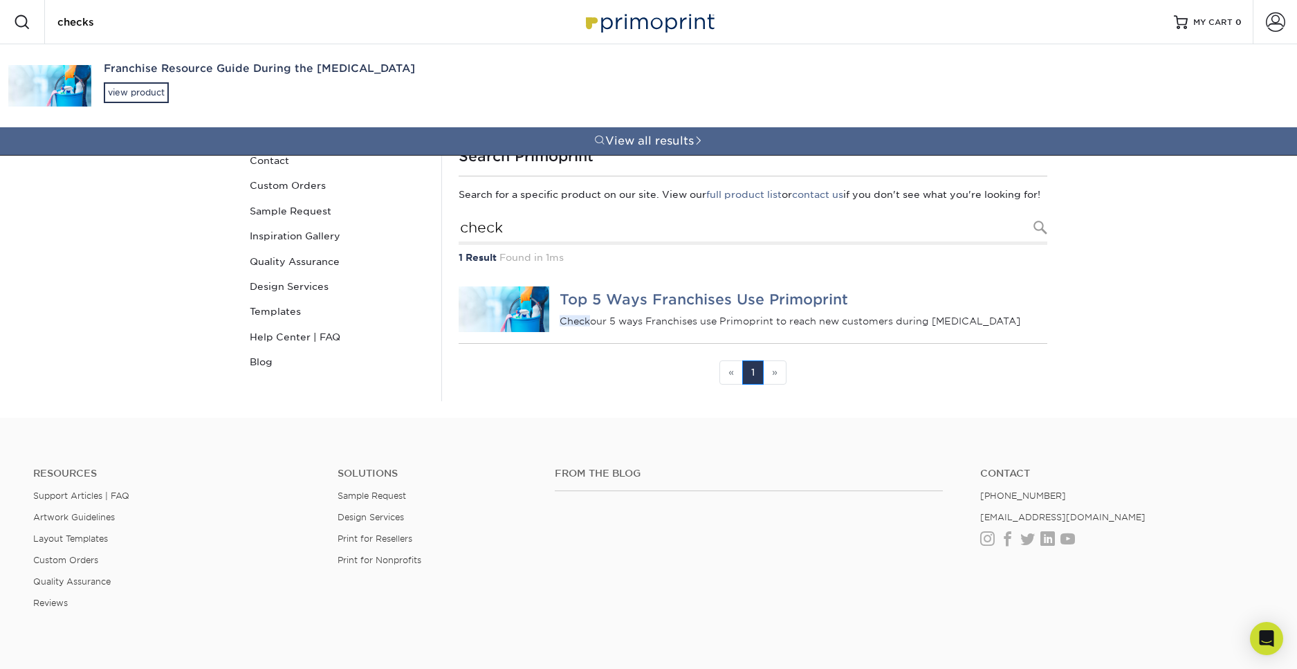  I want to click on img: Top 5 Ways Franchises Use Primoprint, so click(504, 309).